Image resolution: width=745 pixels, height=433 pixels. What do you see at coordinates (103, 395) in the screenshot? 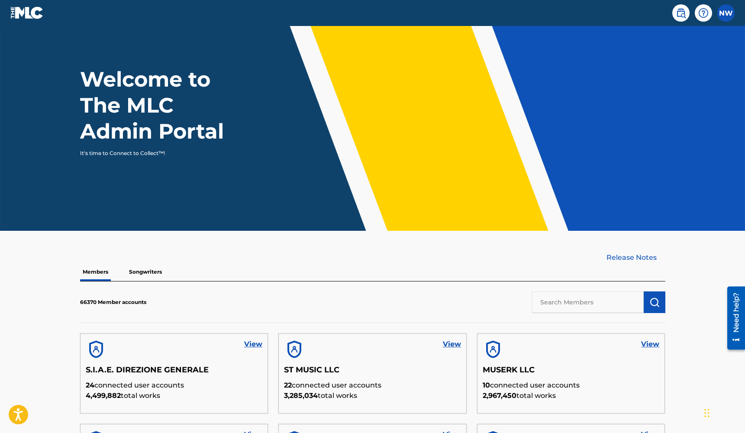
I see `span: 4,499,882` at bounding box center [103, 395].